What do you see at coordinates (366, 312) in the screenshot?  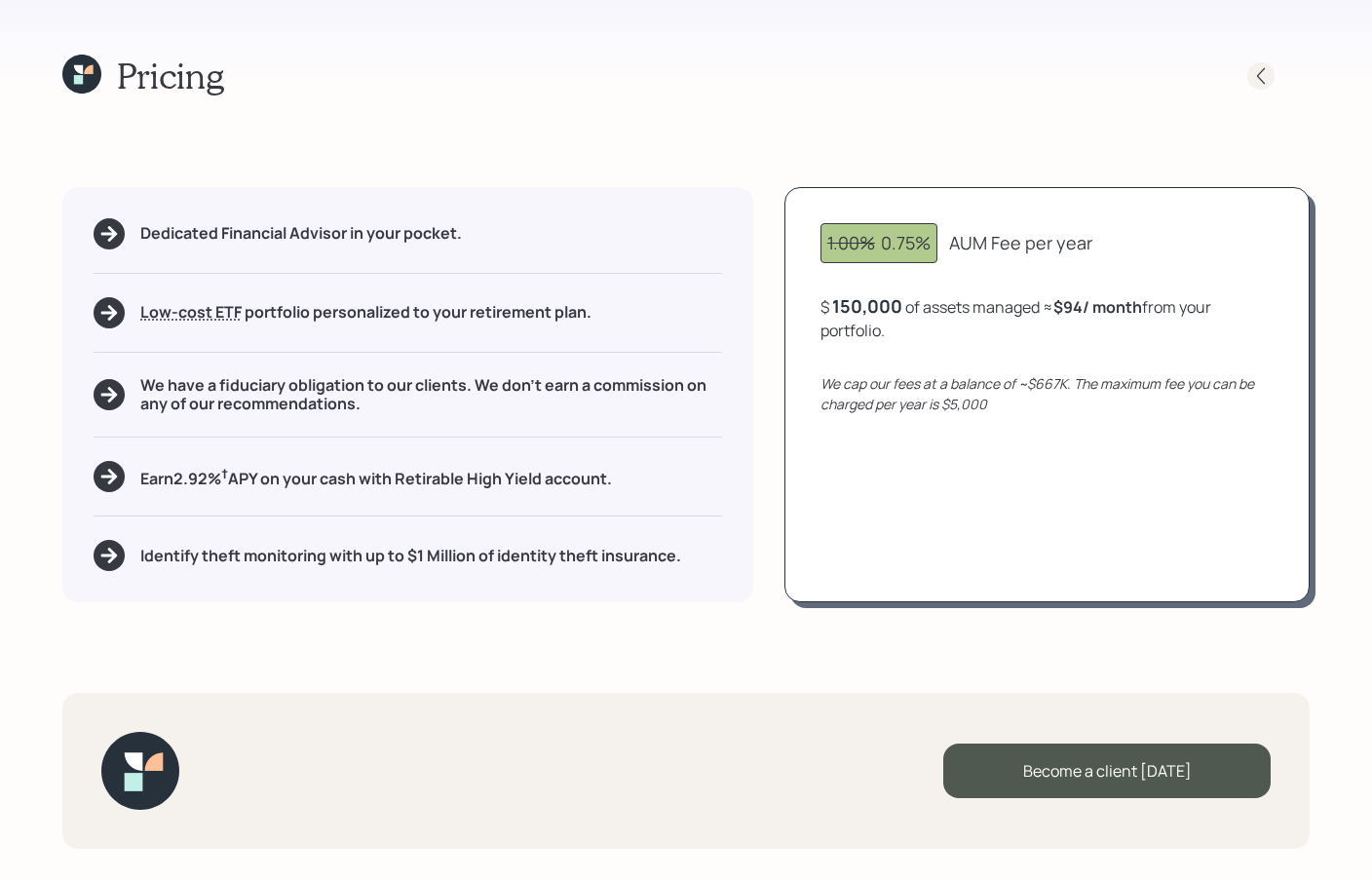 I see `h5: portfolio personalized to your retirement plan.` at bounding box center [366, 312].